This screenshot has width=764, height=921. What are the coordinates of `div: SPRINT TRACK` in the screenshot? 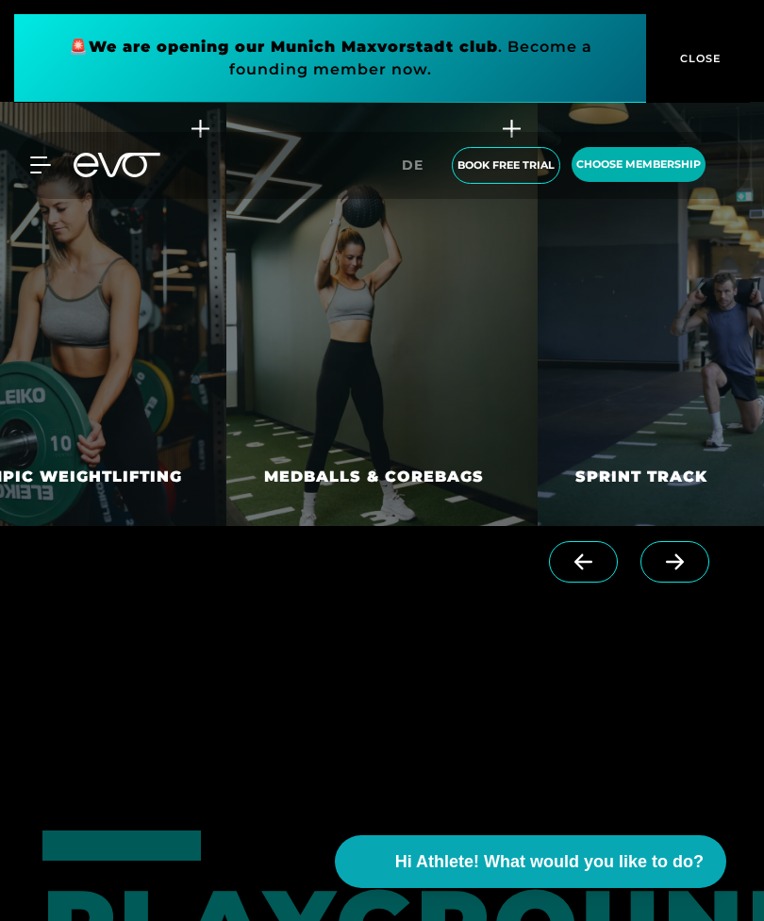 It's located at (641, 477).